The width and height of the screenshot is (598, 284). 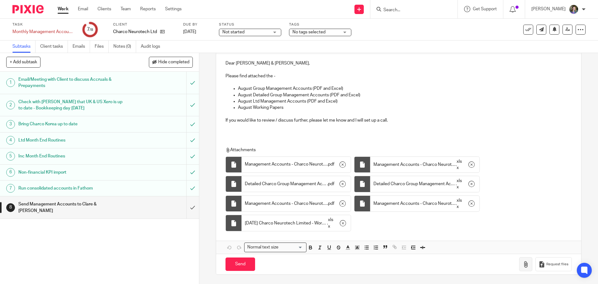 What do you see at coordinates (102, 46) in the screenshot?
I see `a: Files` at bounding box center [102, 46].